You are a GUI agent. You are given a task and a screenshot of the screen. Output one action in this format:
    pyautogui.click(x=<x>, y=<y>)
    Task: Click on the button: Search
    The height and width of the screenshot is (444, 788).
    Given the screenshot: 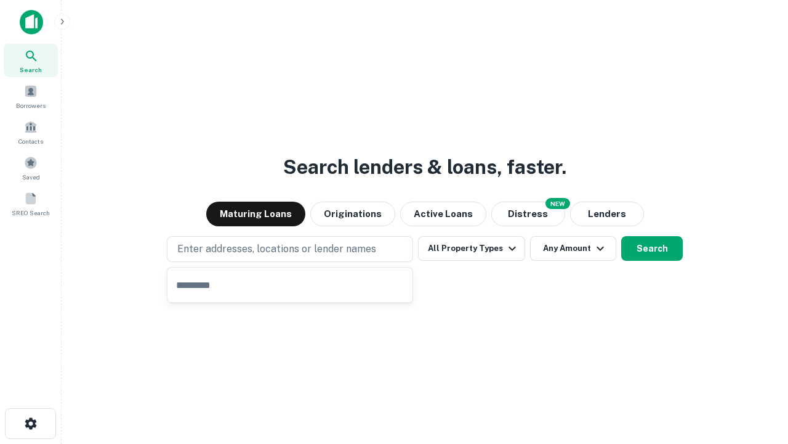 What is the action you would take?
    pyautogui.click(x=652, y=248)
    